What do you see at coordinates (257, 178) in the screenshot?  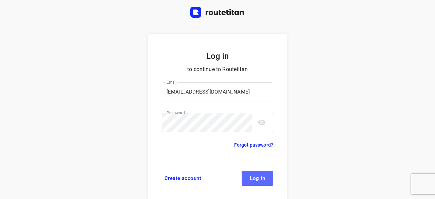 I see `button: Log in` at bounding box center [257, 178].